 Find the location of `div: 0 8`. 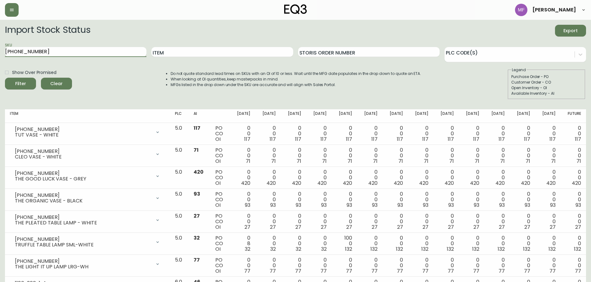

div: 0 8 is located at coordinates (242, 244).